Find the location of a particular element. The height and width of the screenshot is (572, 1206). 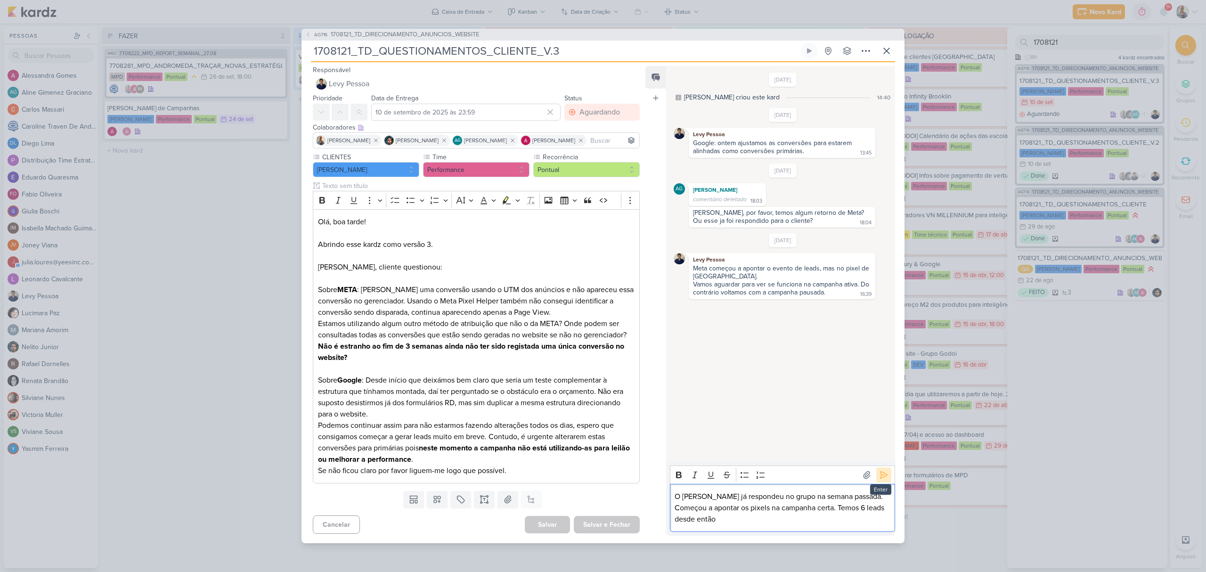

div: Aguardando is located at coordinates (600, 112).